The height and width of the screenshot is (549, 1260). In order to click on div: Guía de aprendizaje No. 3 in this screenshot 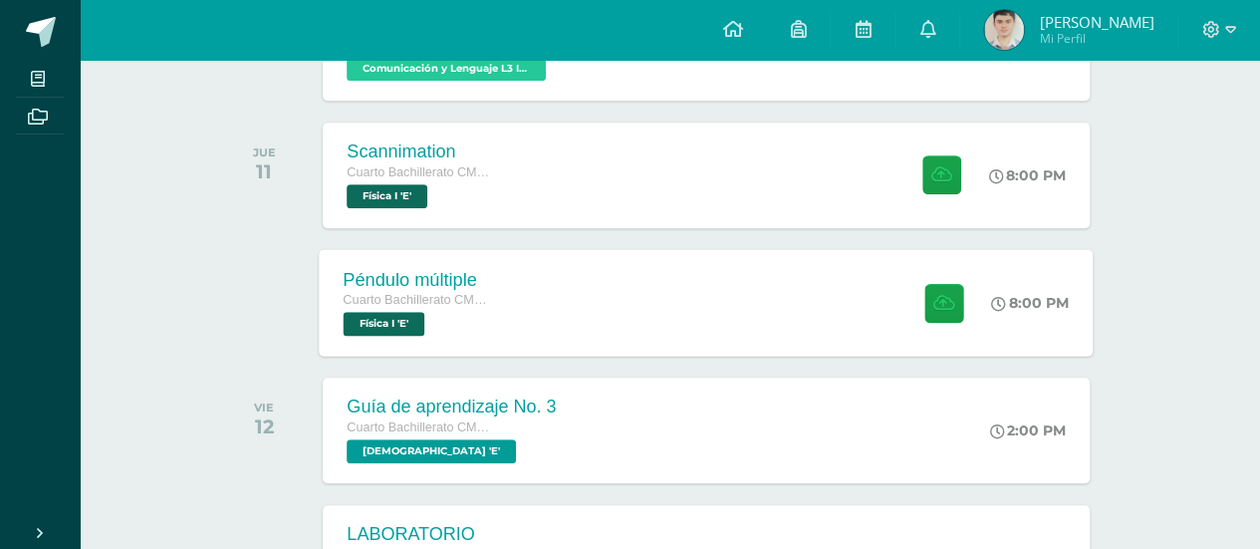, I will do `click(451, 406)`.